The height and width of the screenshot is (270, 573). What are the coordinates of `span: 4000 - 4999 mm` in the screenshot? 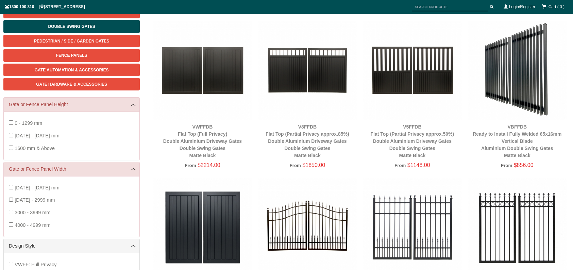 It's located at (32, 225).